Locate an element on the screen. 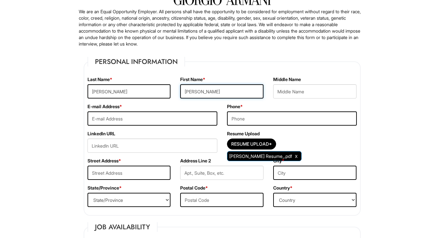  select: State/Province is located at coordinates (129, 200).